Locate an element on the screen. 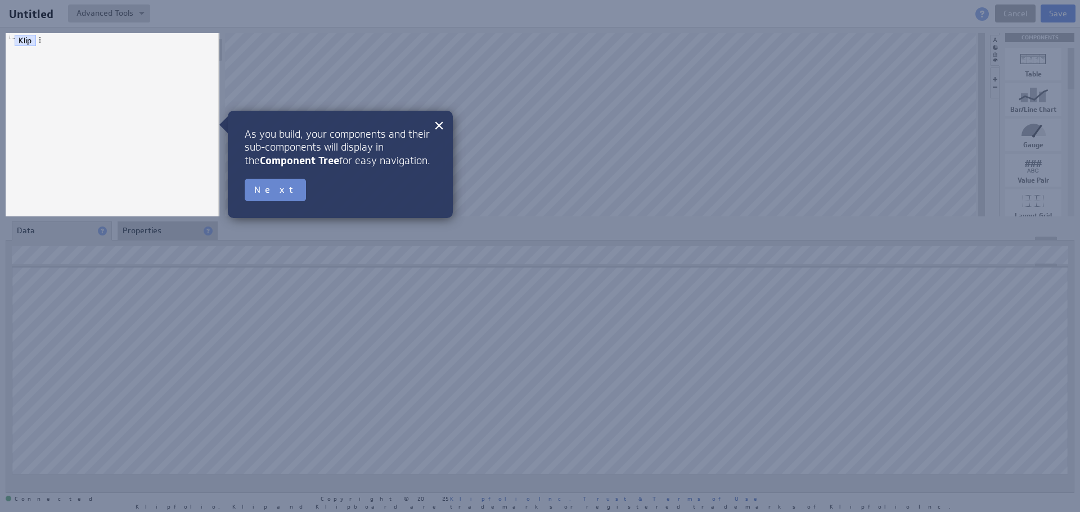 Image resolution: width=1080 pixels, height=512 pixels. a: Klip is located at coordinates (25, 40).